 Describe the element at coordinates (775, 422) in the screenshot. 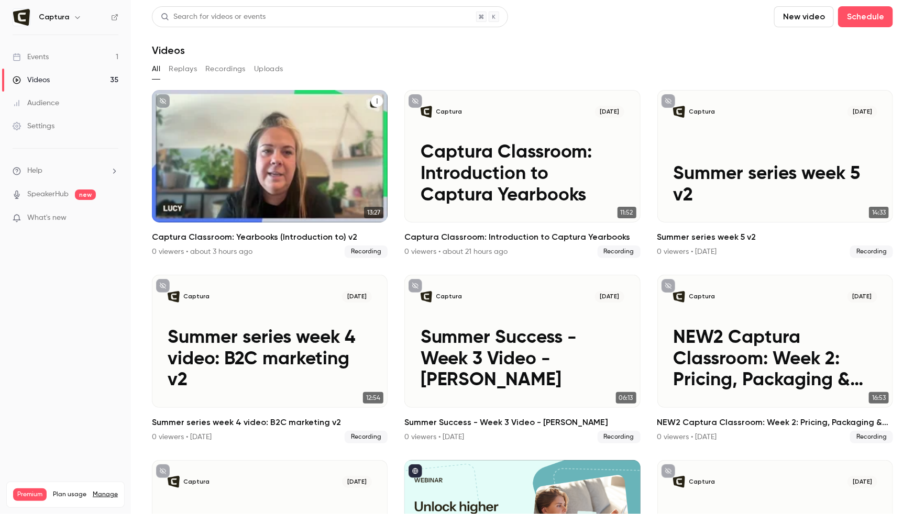

I see `h2: NEW2 Captura Classroom: Week 2: Pricing, Packaging & AOV` at that location.